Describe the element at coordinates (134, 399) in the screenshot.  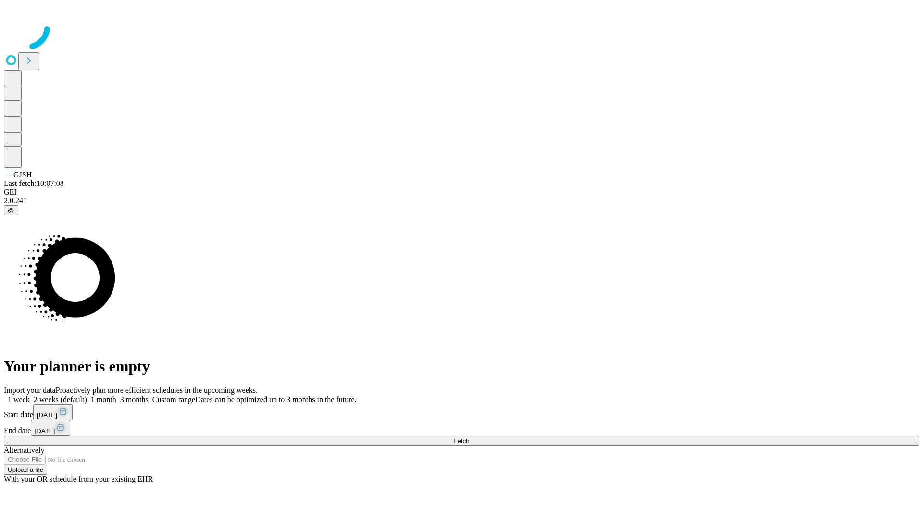
I see `span: 3 months` at that location.